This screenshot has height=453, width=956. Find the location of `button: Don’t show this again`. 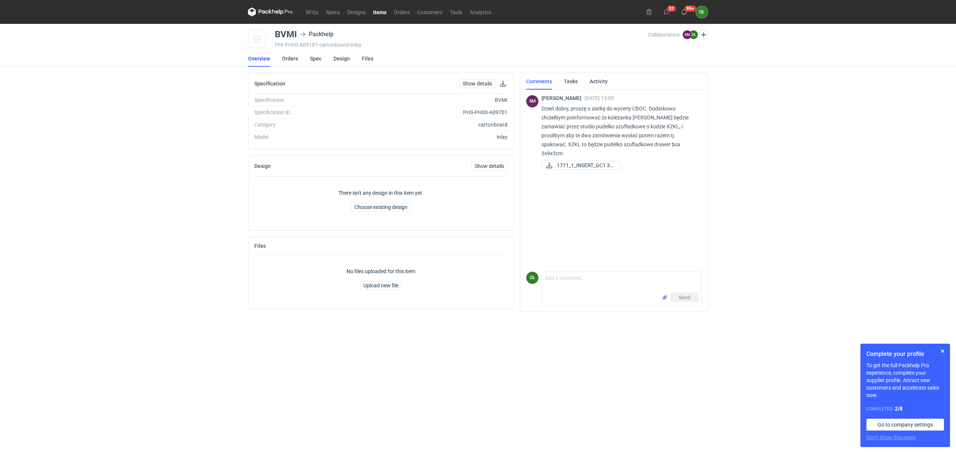

button: Don’t show this again is located at coordinates (891, 438).